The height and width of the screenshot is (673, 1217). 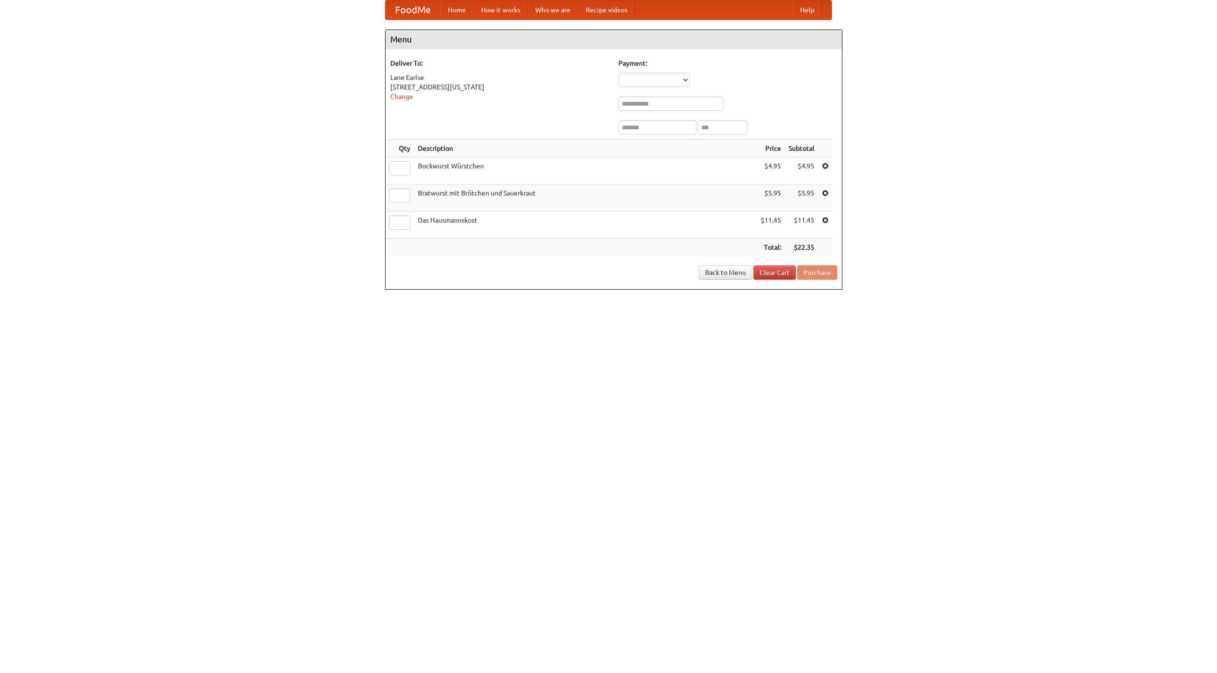 I want to click on h5: Payment:, so click(x=728, y=63).